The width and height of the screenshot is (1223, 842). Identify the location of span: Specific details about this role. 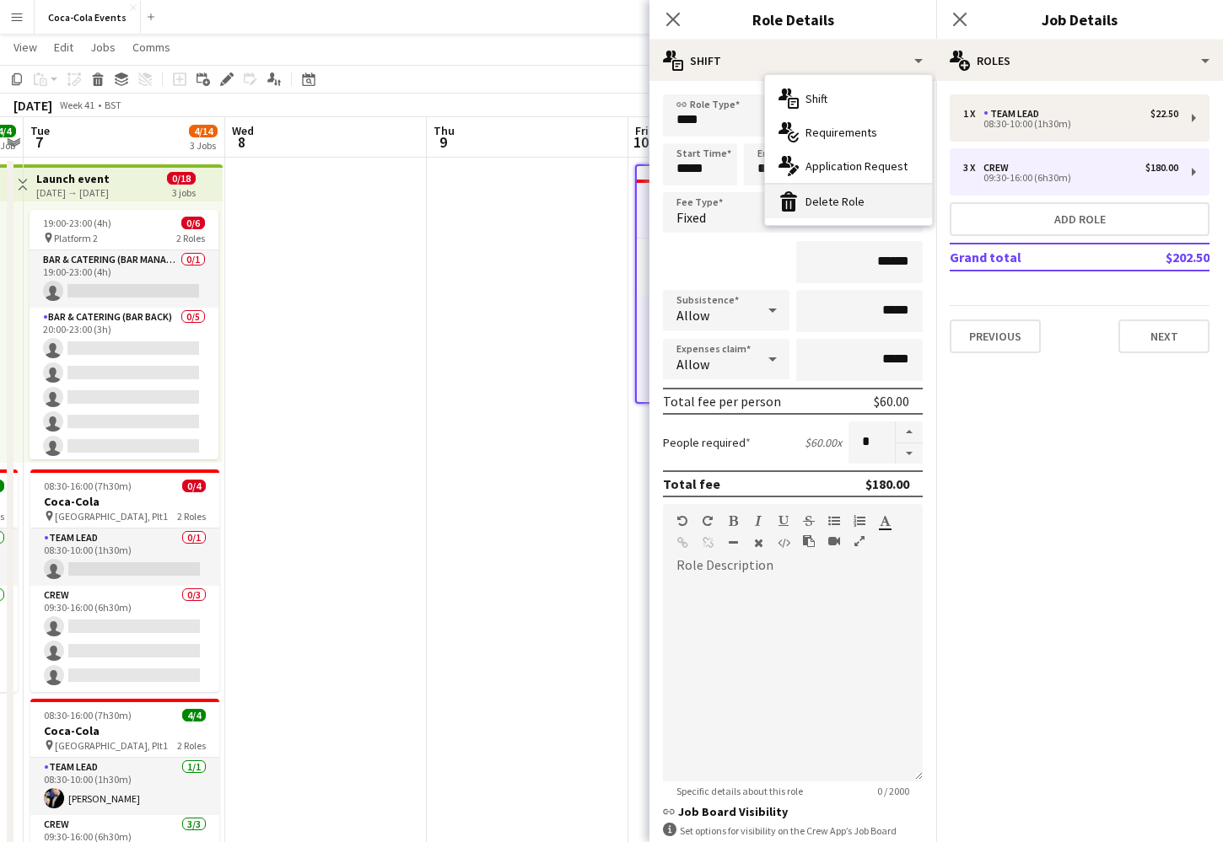
(739, 791).